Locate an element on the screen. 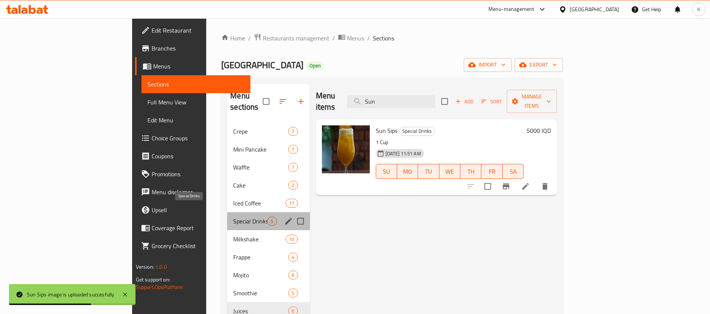  div: Waffle7 is located at coordinates (268, 167).